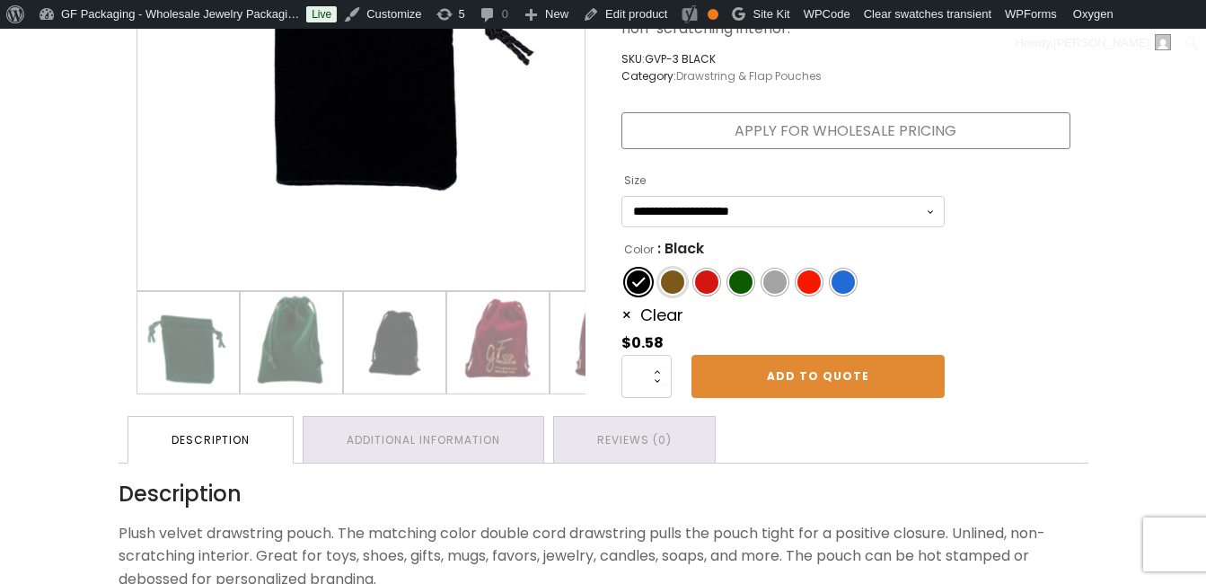  Describe the element at coordinates (634, 439) in the screenshot. I see `a: Reviews (0)` at that location.